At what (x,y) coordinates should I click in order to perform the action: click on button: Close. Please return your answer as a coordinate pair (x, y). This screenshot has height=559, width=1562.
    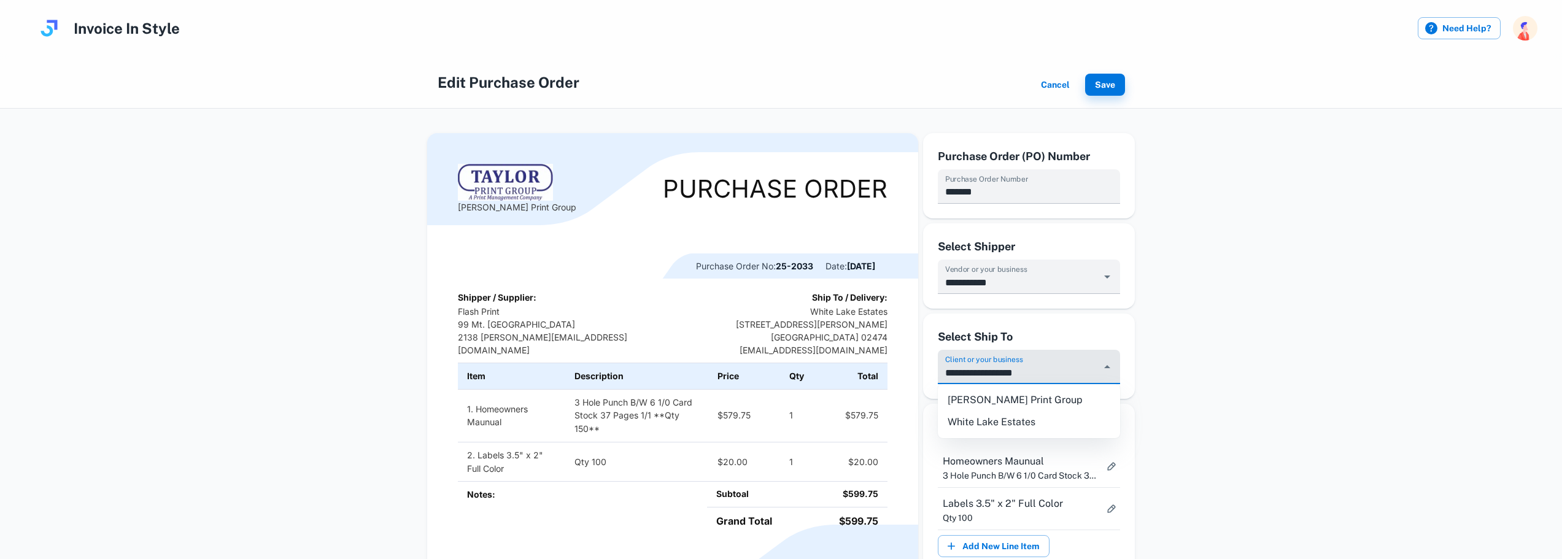
    Looking at the image, I should click on (1107, 367).